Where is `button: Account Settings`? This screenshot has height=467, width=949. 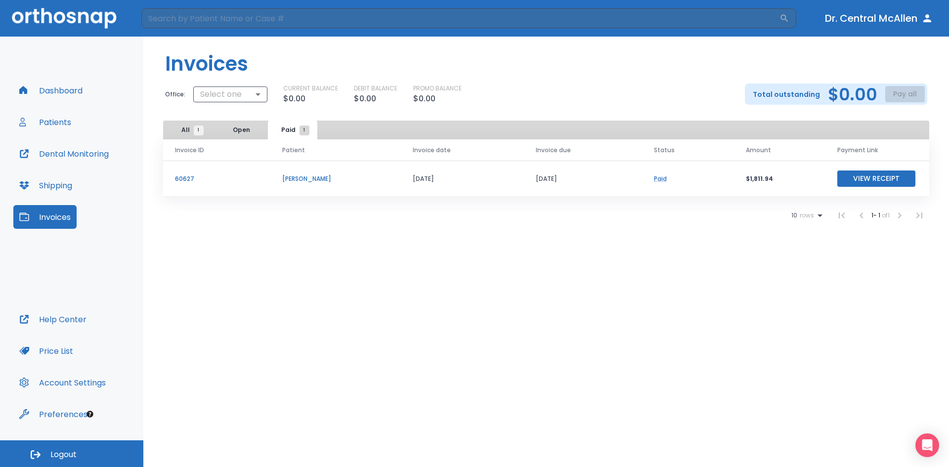
button: Account Settings is located at coordinates (62, 383).